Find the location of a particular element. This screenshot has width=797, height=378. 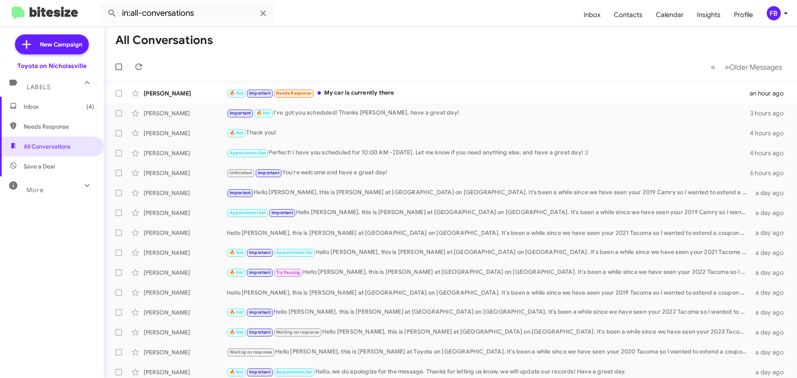

div: 3 hours ago is located at coordinates (770, 113).